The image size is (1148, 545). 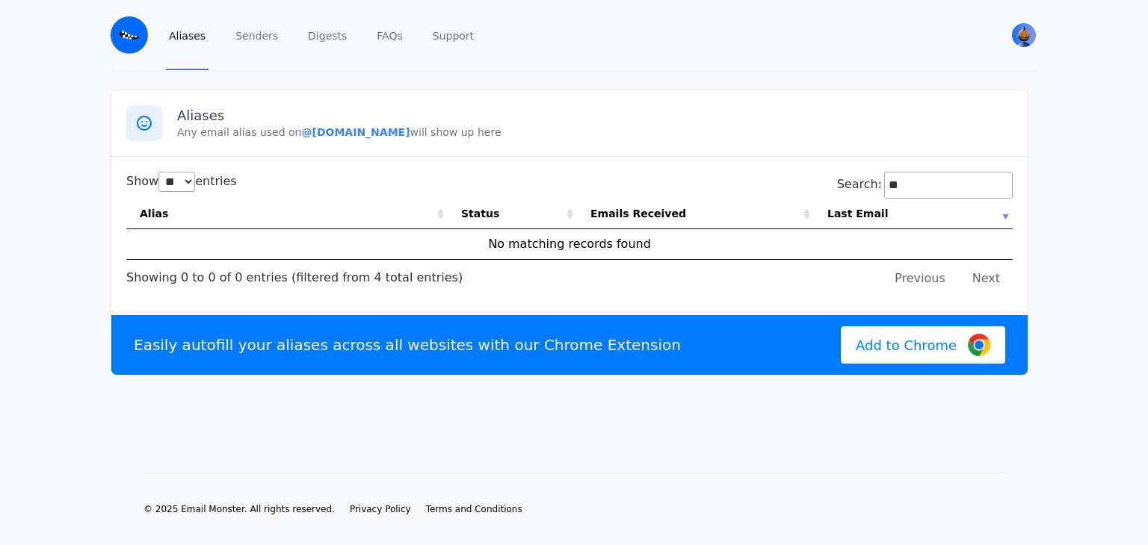 I want to click on th: Alias: activate to sort column ascending, so click(x=287, y=214).